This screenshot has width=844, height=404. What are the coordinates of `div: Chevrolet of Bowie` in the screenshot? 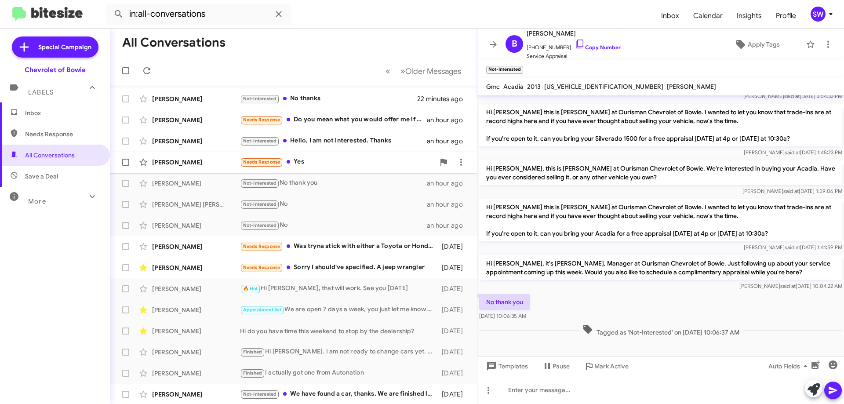 It's located at (55, 70).